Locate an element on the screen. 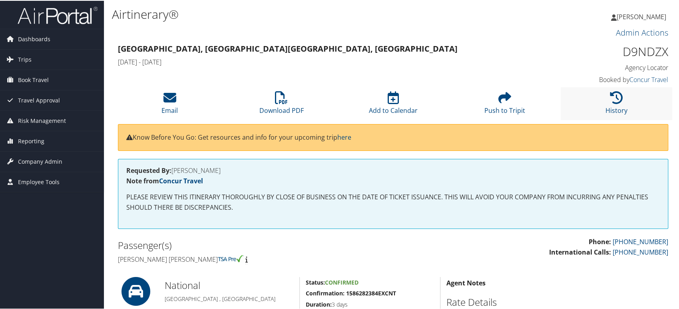 The image size is (679, 309). strong: Note from is located at coordinates (165, 180).